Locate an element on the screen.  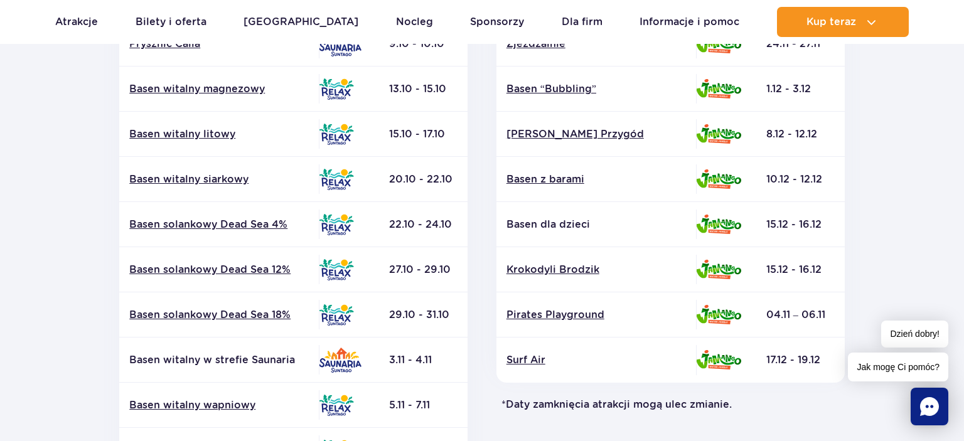
p: *Daty zamknięcia atrakcji mogą ulec zmianie. is located at coordinates (671, 405).